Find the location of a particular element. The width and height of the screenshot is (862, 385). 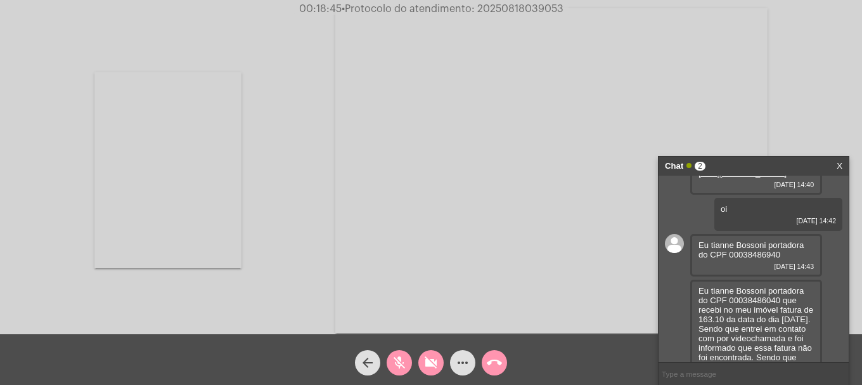

input: Type a message is located at coordinates (754, 374).